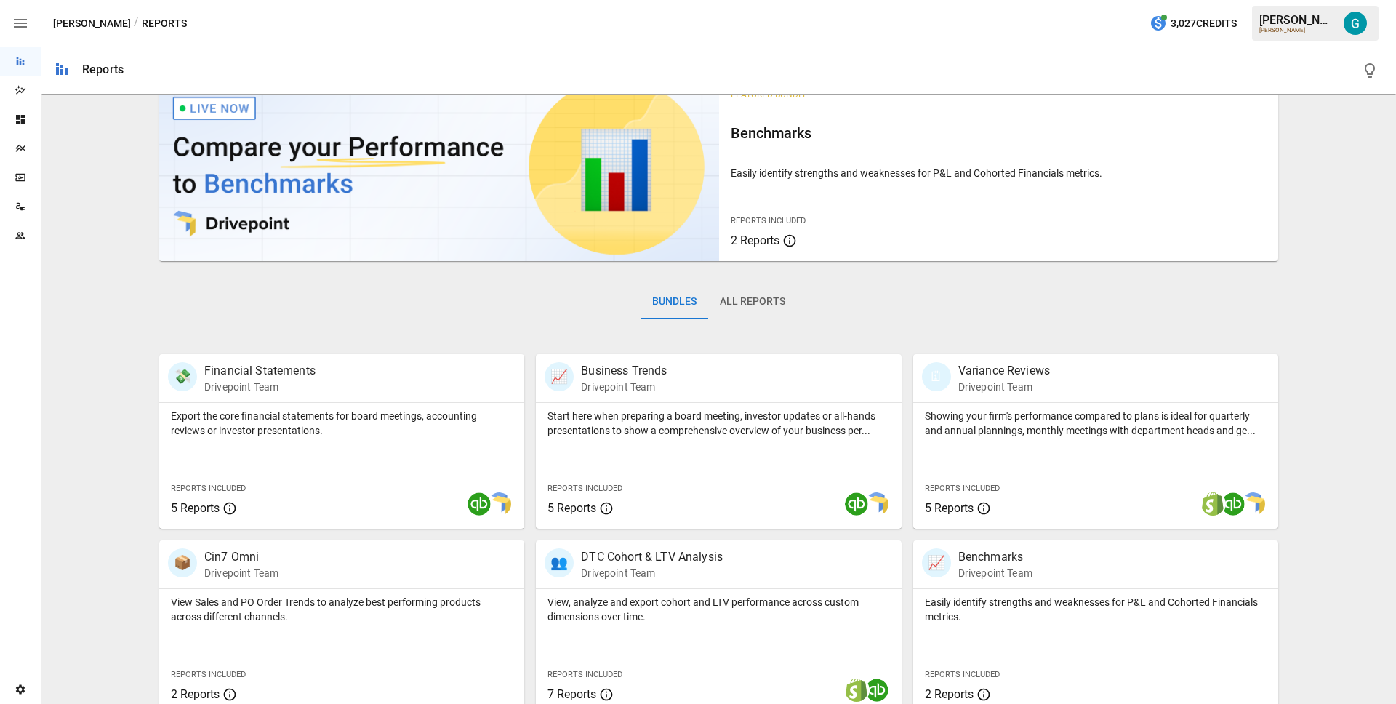 The width and height of the screenshot is (1396, 704). I want to click on p: Export the core financial statements for board meetings, accounting reviews or investor presentat..., so click(342, 423).